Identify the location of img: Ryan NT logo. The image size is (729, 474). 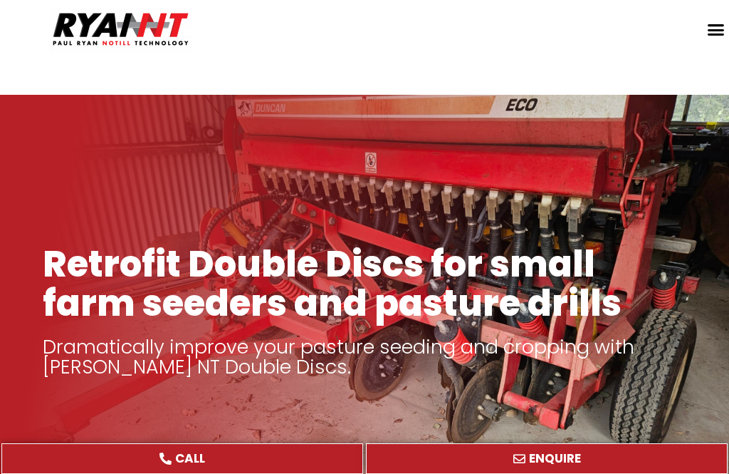
(121, 29).